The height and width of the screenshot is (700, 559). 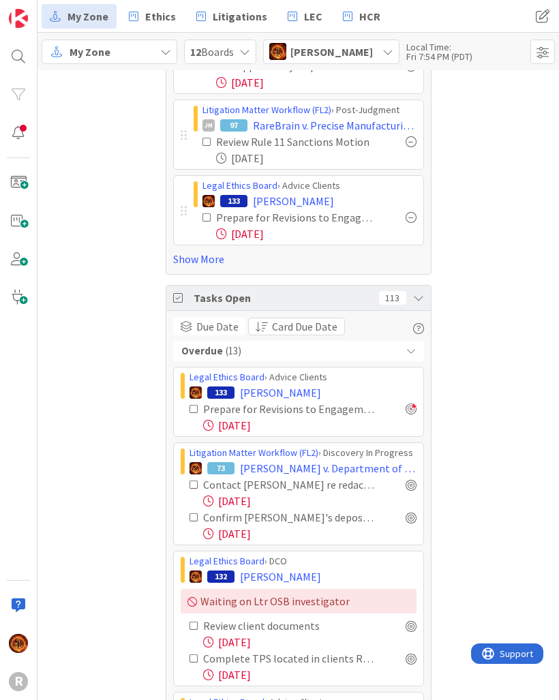 What do you see at coordinates (296, 142) in the screenshot?
I see `div: Review Rule 11 Sanctions Motion` at bounding box center [296, 142].